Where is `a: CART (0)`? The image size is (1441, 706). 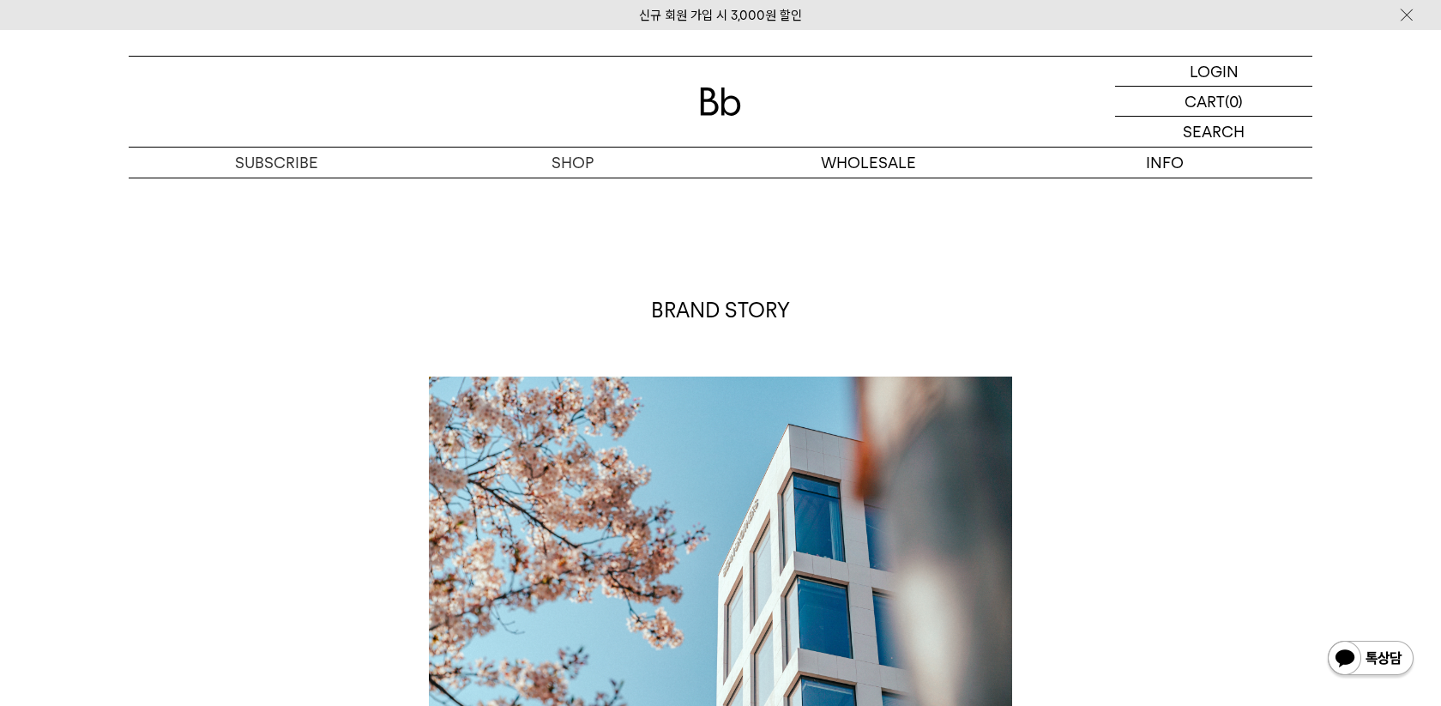
a: CART (0) is located at coordinates (1214, 101).